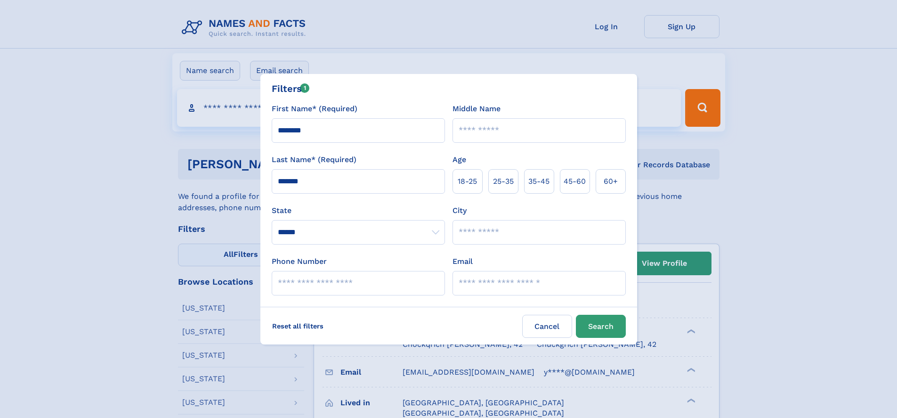 The image size is (897, 418). Describe the element at coordinates (539, 181) in the screenshot. I see `span: 35‑45` at that location.